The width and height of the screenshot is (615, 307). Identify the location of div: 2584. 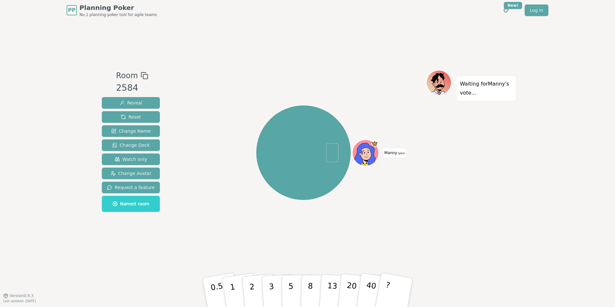
(132, 88).